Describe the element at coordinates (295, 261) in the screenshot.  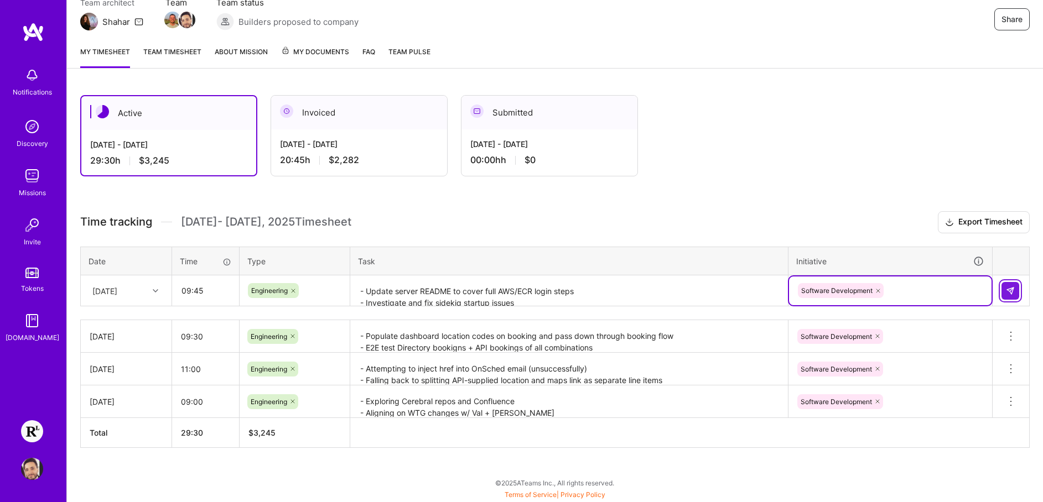
I see `th: Type` at that location.